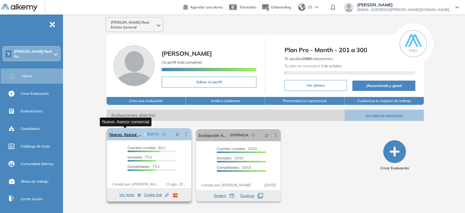  Describe the element at coordinates (31, 199) in the screenshot. I see `span: Cerrar sesión` at that location.